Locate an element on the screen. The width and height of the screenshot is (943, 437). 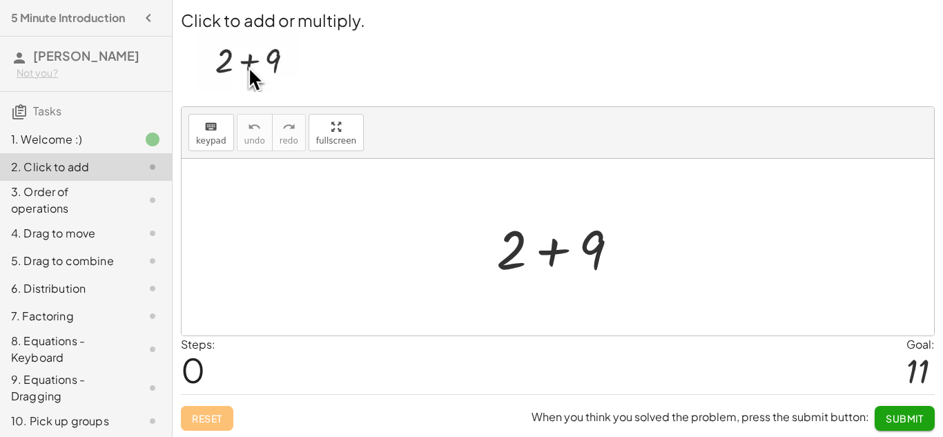
button: Submit is located at coordinates (904, 418).